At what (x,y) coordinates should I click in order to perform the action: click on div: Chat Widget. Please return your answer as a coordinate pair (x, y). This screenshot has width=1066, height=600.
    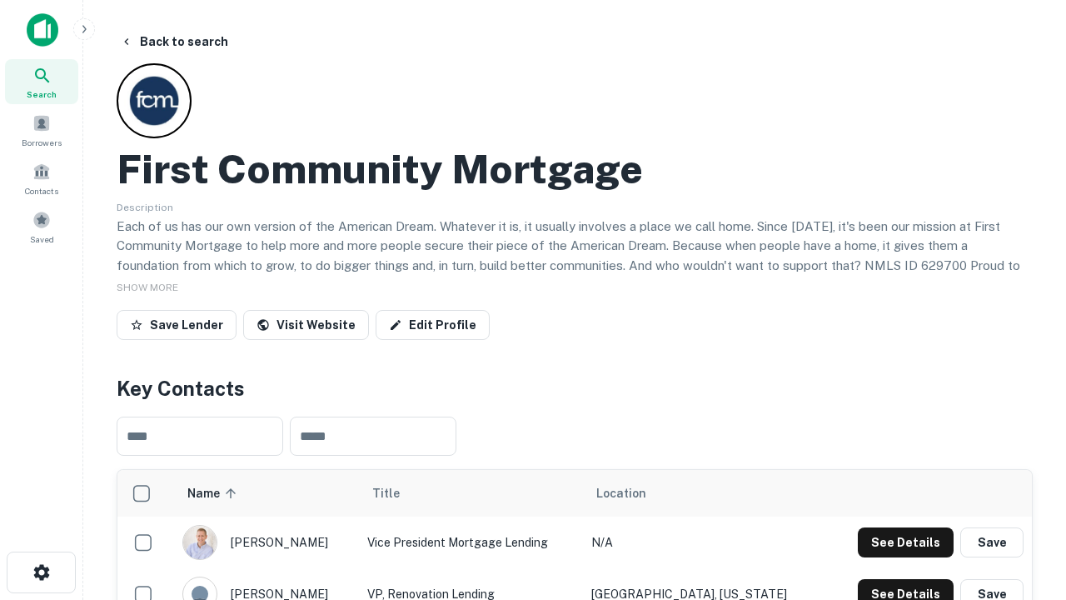
    Looking at the image, I should click on (1024, 453).